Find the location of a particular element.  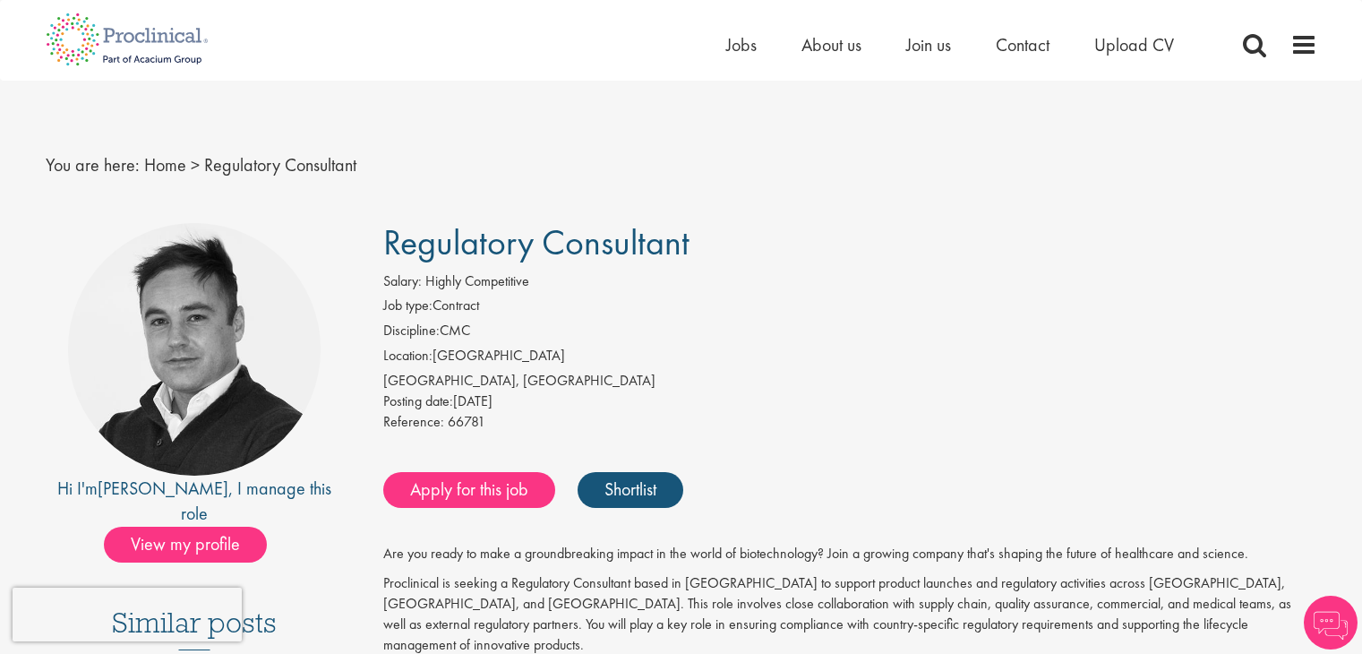

span: Highly Competitive is located at coordinates (477, 280).